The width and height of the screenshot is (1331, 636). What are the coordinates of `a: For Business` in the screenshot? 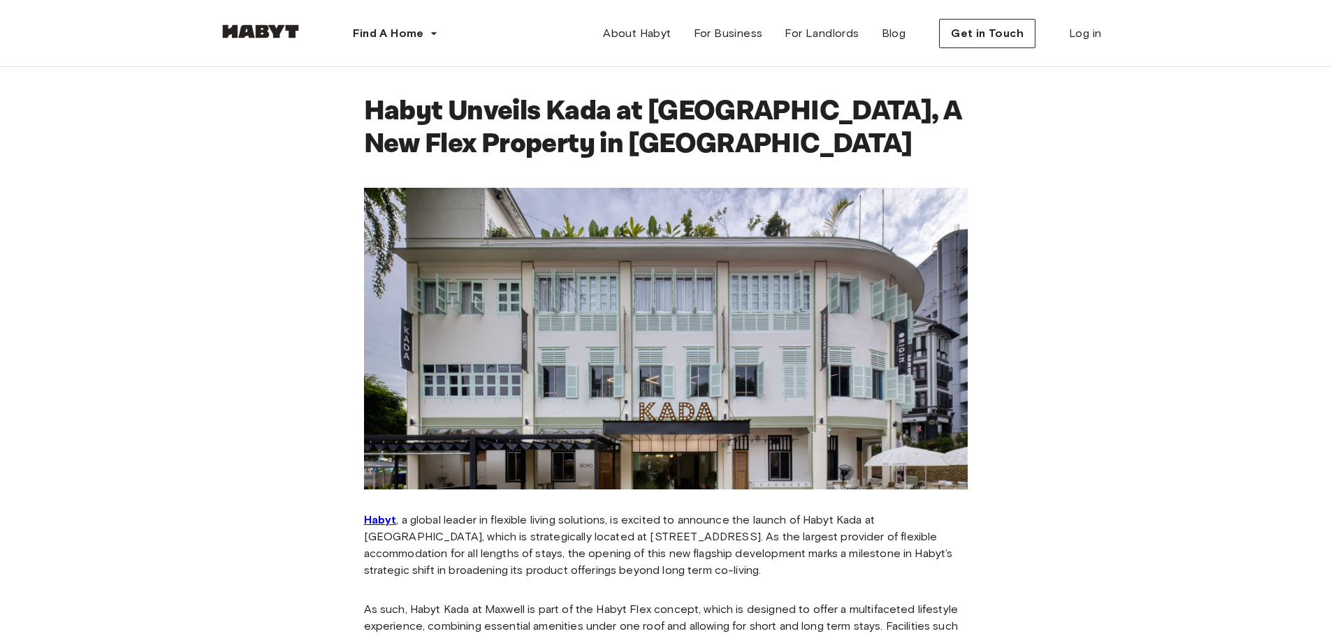 It's located at (728, 34).